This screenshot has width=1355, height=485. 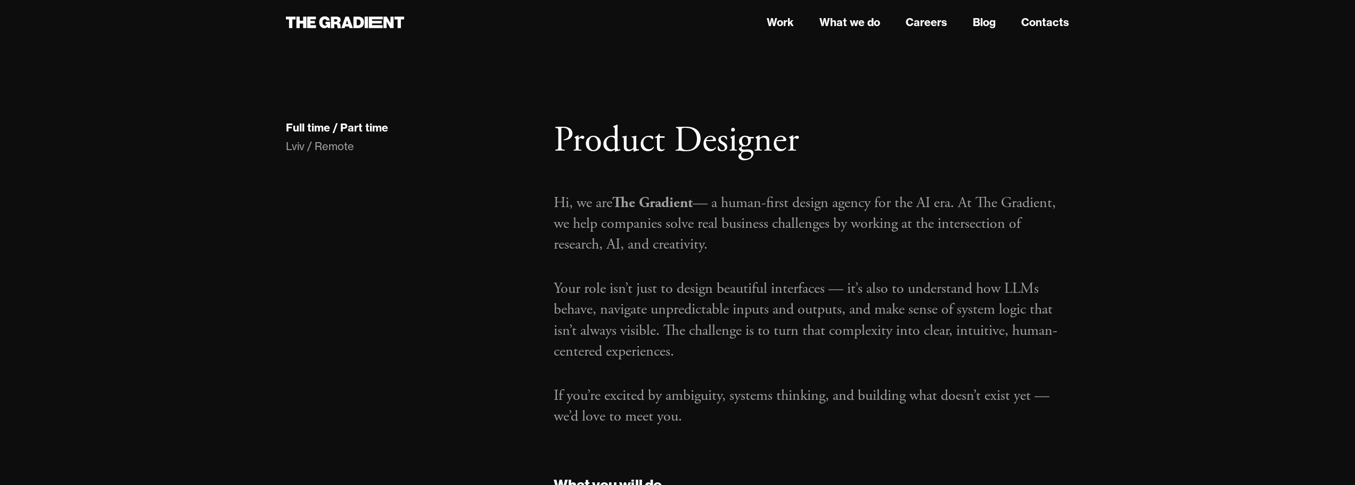 What do you see at coordinates (337, 128) in the screenshot?
I see `div: Full time / Part time` at bounding box center [337, 128].